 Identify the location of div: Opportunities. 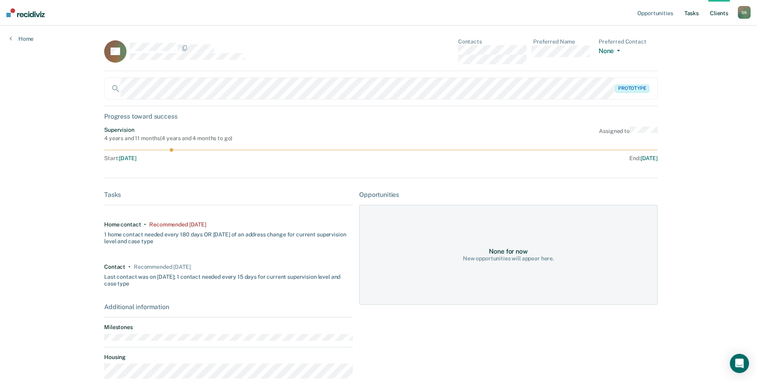
(508, 194).